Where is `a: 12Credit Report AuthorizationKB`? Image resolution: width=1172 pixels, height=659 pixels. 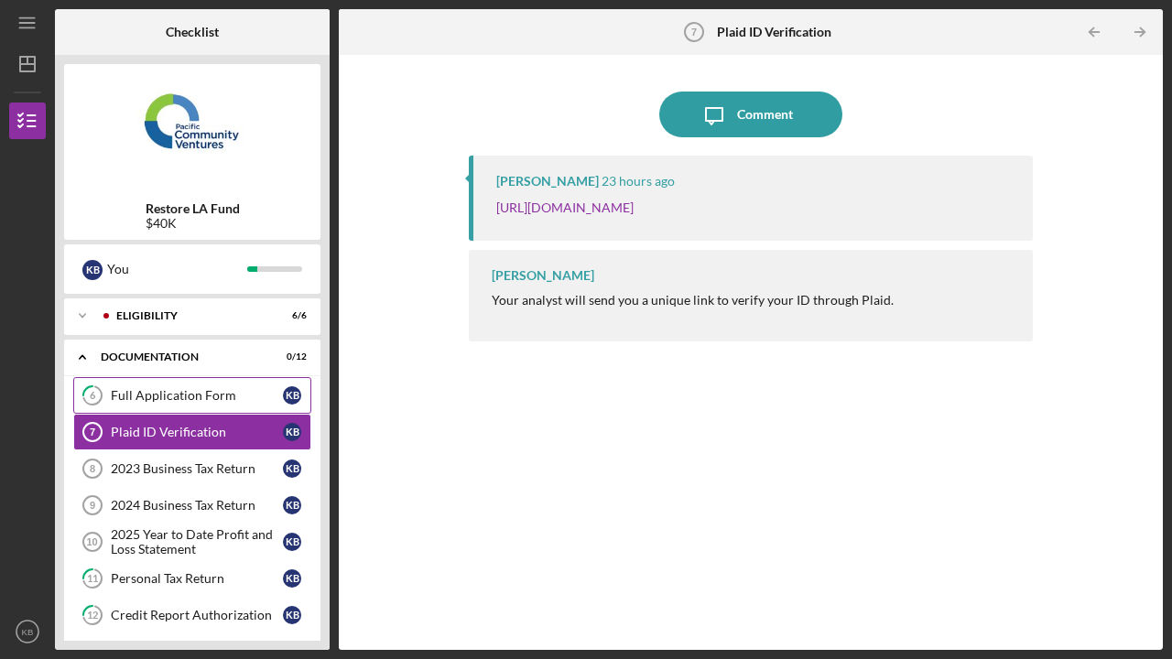
a: 12Credit Report AuthorizationKB is located at coordinates (192, 615).